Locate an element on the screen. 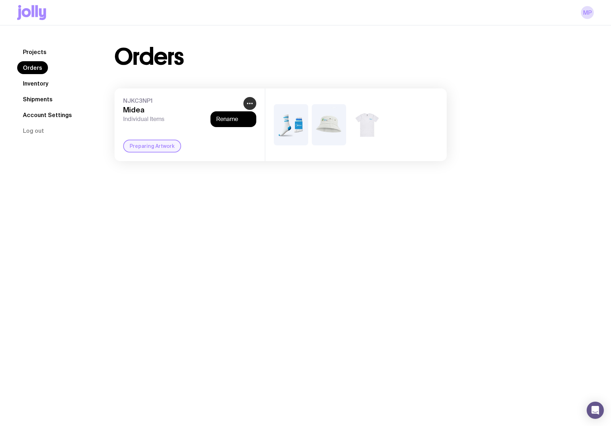  a: Account Settings is located at coordinates (47, 115).